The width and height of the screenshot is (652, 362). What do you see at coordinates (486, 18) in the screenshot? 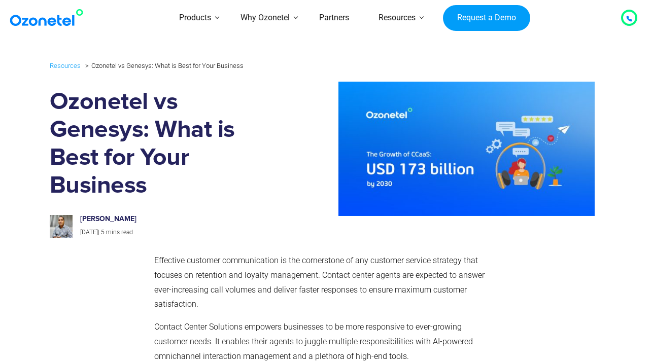
I see `a: Request a Demo` at bounding box center [486, 18].